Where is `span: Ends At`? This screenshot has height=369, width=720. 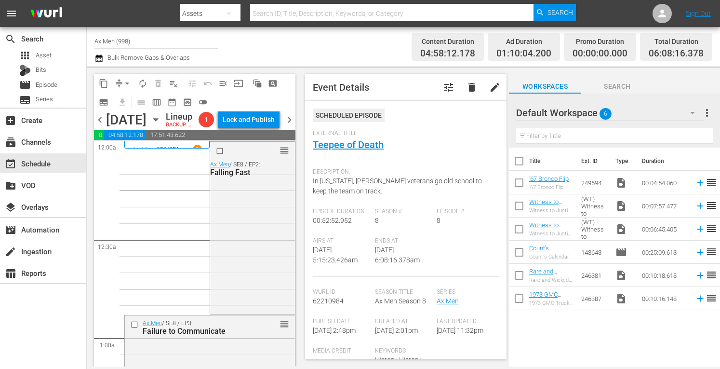 span: Ends At is located at coordinates (404, 241).